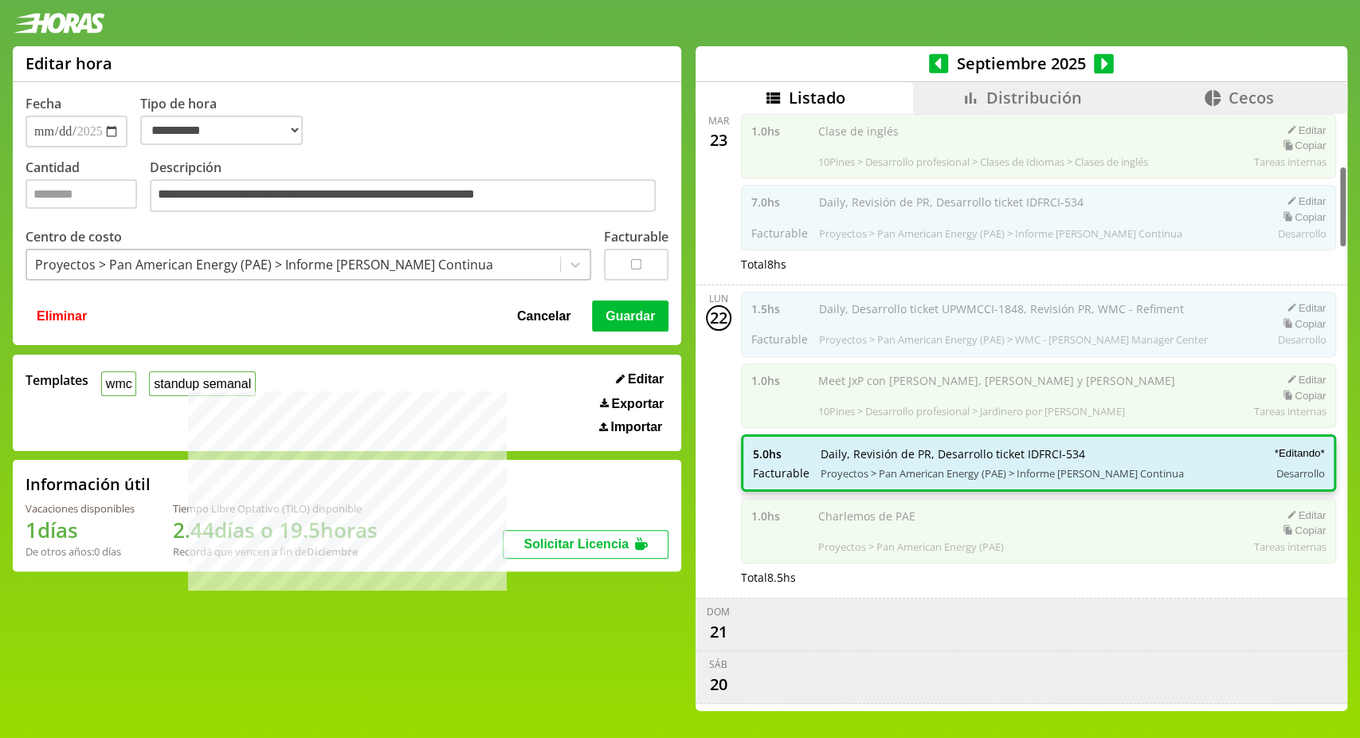  Describe the element at coordinates (719, 631) in the screenshot. I see `div: 21` at that location.